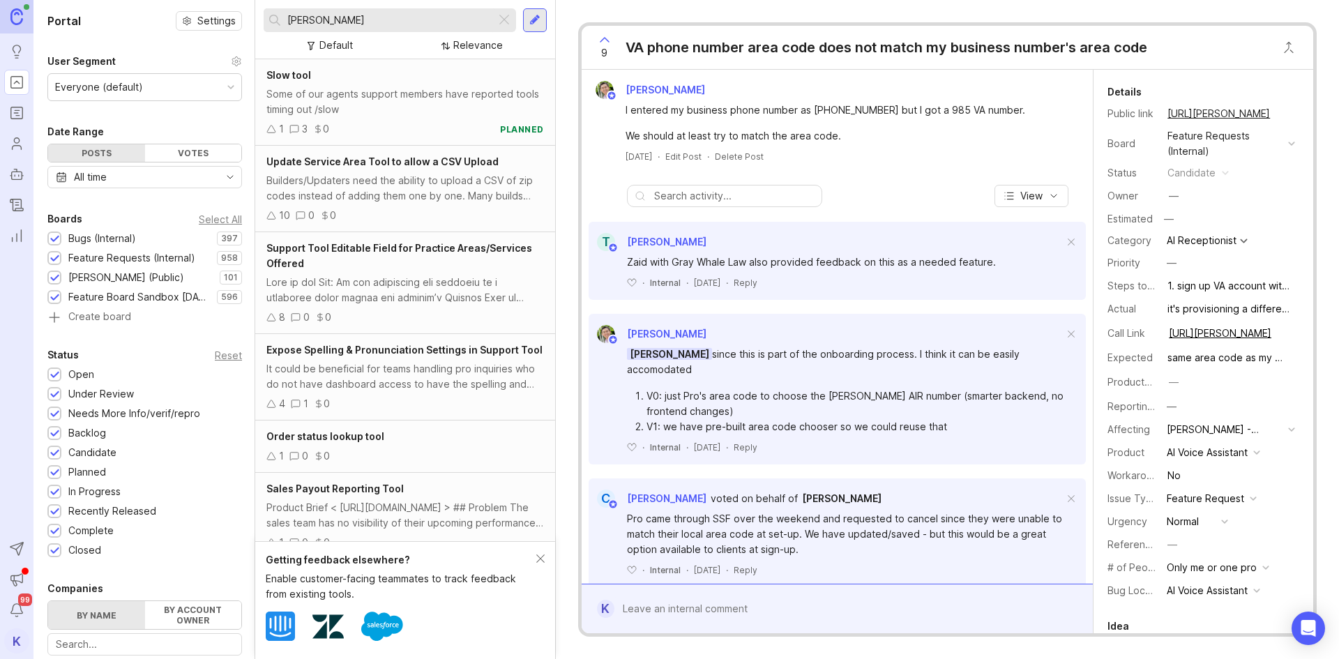 The height and width of the screenshot is (659, 1339). Describe the element at coordinates (17, 113) in the screenshot. I see `a: Roadmaps` at that location.